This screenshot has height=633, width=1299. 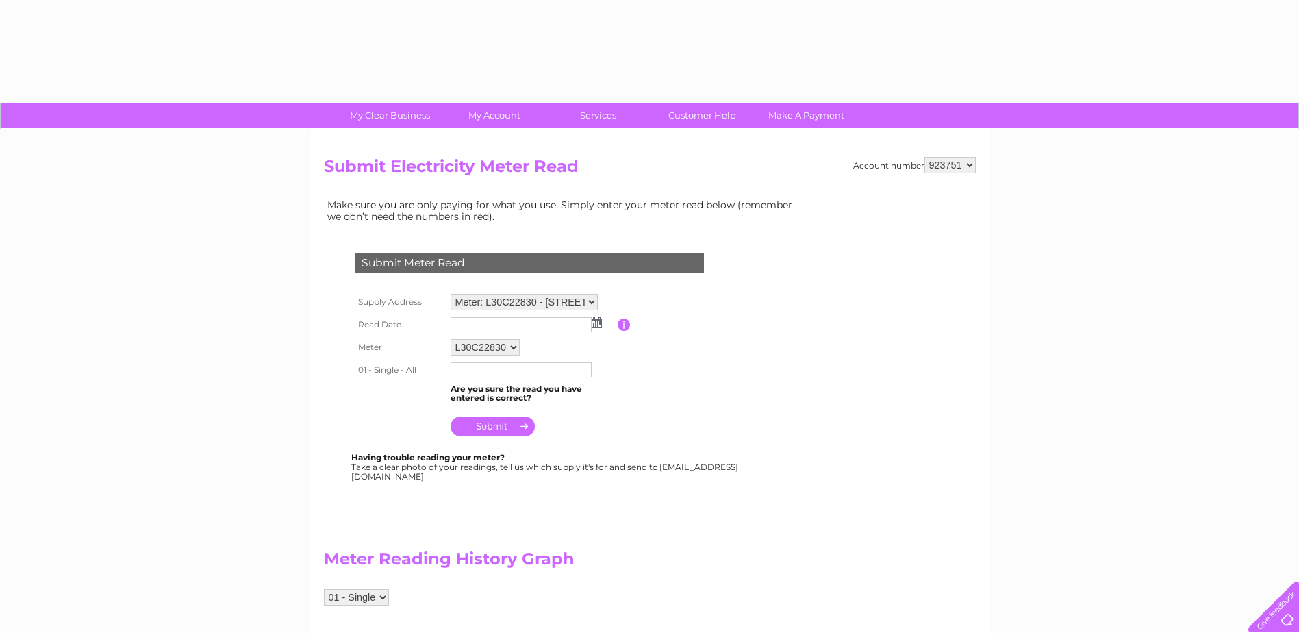 What do you see at coordinates (399, 370) in the screenshot?
I see `th: 01 - Single - All` at bounding box center [399, 370].